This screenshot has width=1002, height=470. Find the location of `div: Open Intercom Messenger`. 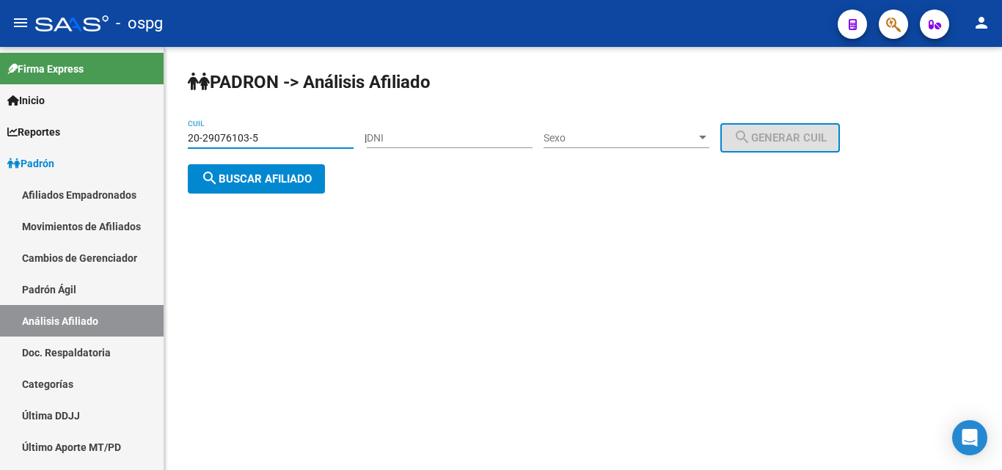

div: Open Intercom Messenger is located at coordinates (969, 438).